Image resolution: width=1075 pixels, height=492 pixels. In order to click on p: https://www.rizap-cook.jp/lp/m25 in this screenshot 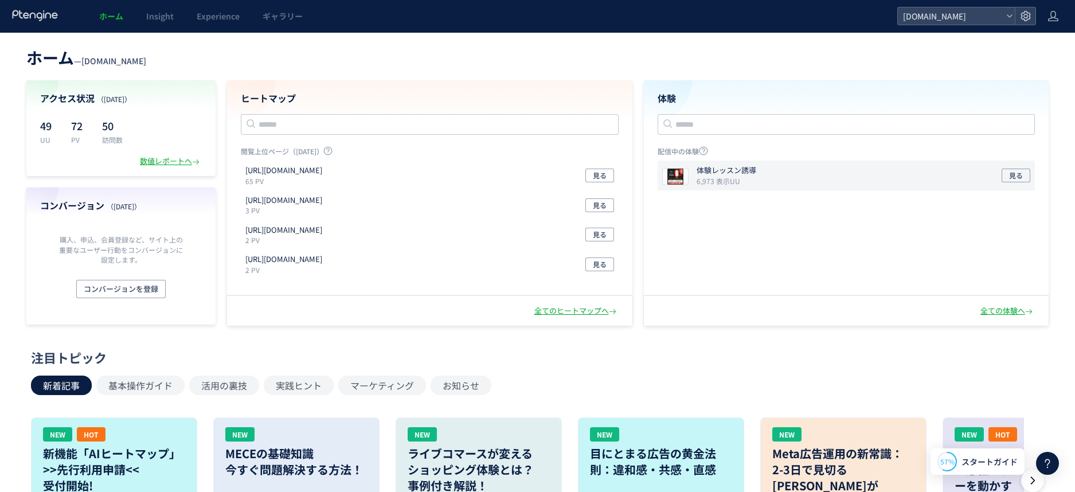, I will do `click(284, 259)`.